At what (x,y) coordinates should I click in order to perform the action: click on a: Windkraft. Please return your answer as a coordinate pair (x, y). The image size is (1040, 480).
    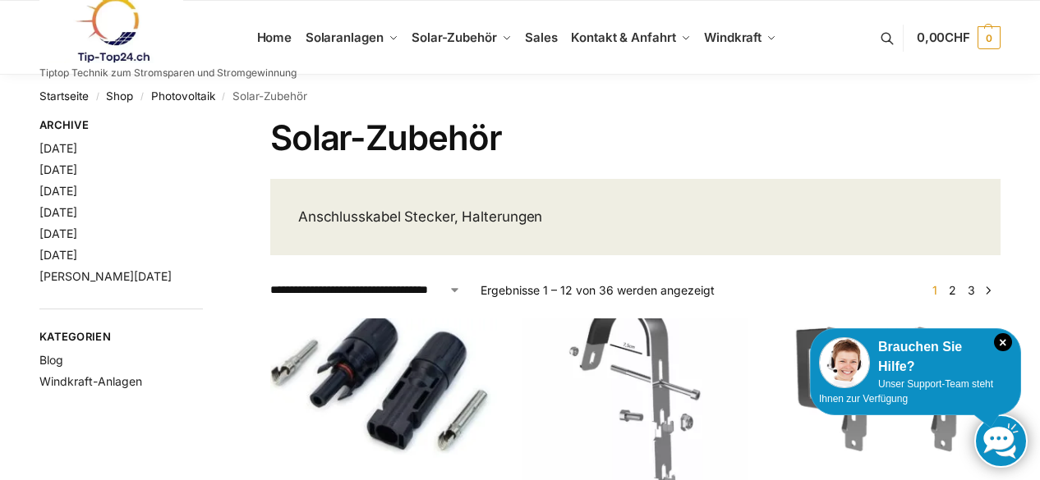
    Looking at the image, I should click on (740, 38).